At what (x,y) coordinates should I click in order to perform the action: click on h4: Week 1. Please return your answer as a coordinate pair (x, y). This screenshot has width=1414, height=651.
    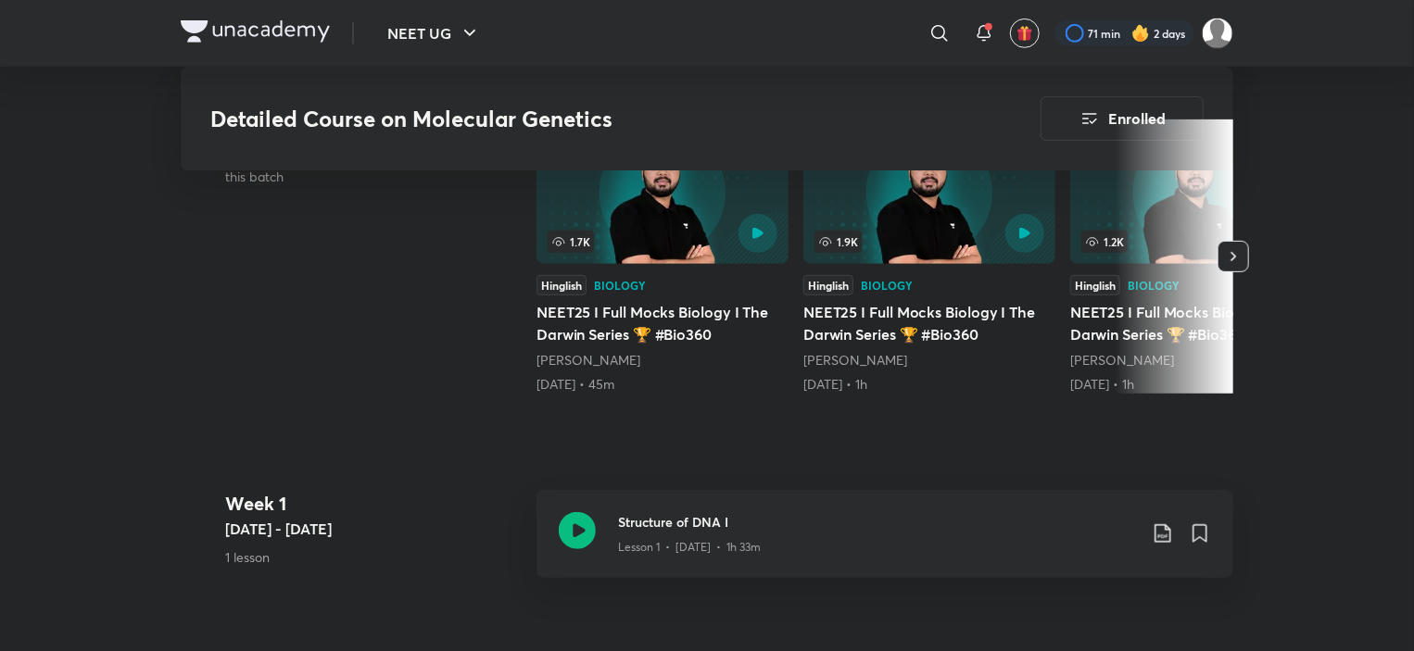
    Looking at the image, I should click on (373, 504).